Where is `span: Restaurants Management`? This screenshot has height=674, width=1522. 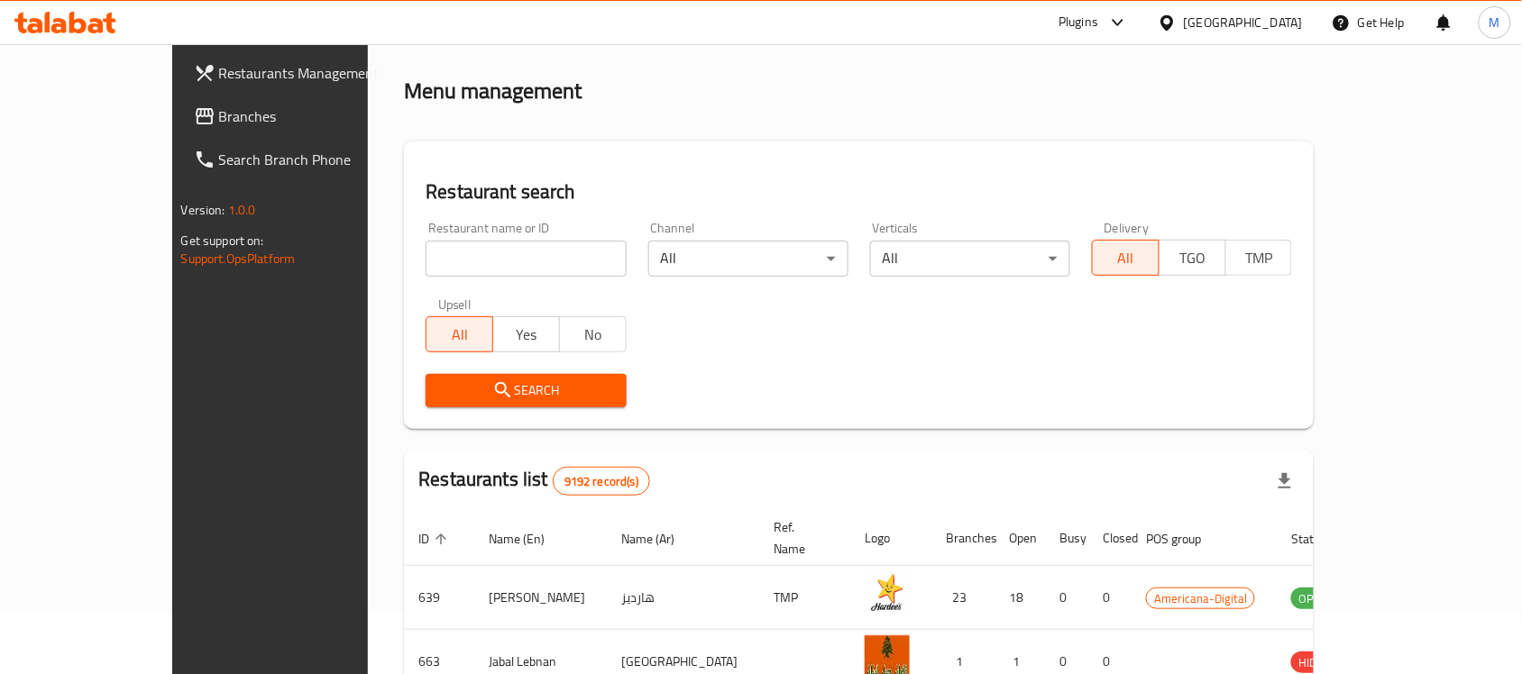
span: Restaurants Management is located at coordinates (316, 73).